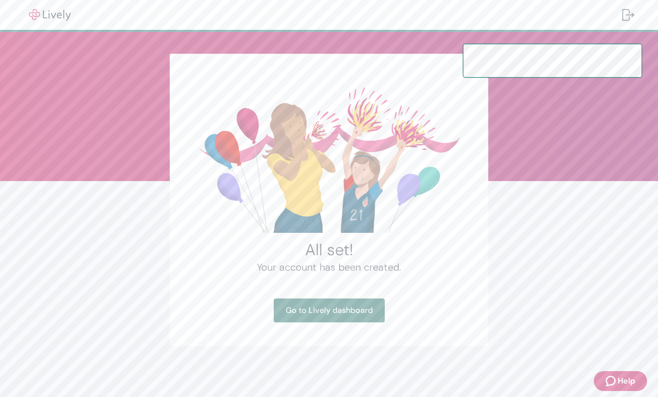 Image resolution: width=658 pixels, height=397 pixels. I want to click on button: Log out, so click(628, 15).